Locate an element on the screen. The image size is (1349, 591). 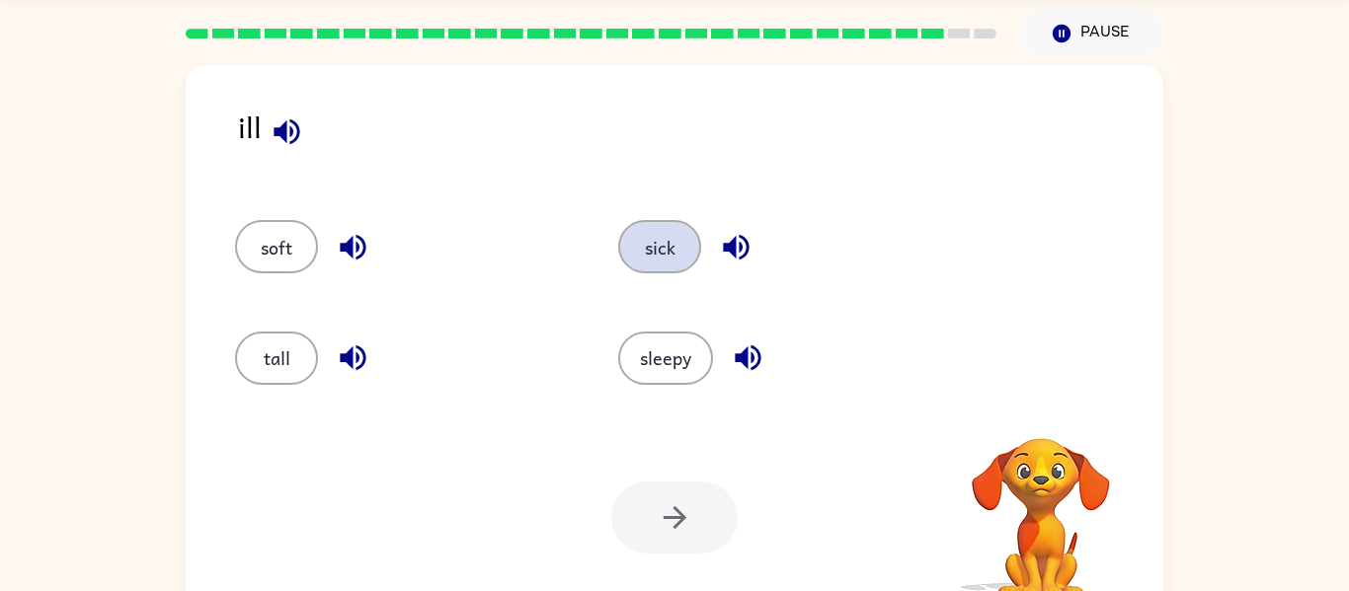
button: tall is located at coordinates (276, 358).